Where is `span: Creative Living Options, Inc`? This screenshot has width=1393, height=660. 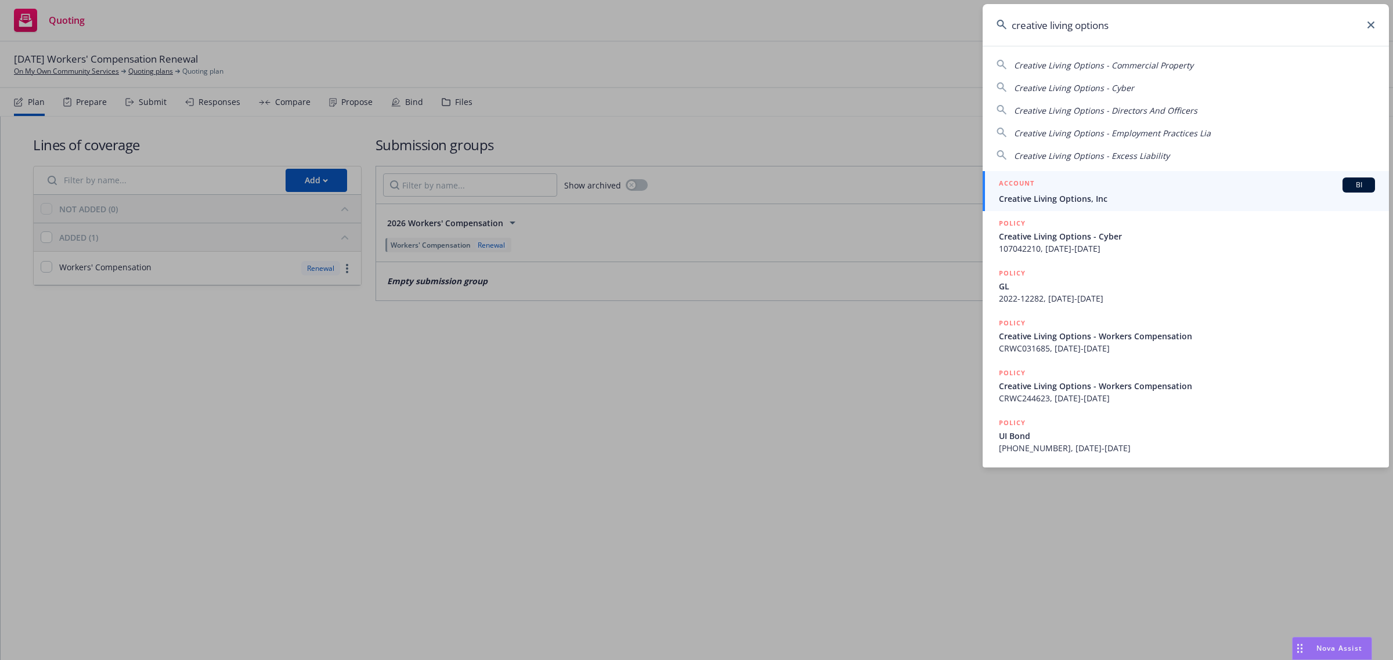
span: Creative Living Options, Inc is located at coordinates (1187, 198).